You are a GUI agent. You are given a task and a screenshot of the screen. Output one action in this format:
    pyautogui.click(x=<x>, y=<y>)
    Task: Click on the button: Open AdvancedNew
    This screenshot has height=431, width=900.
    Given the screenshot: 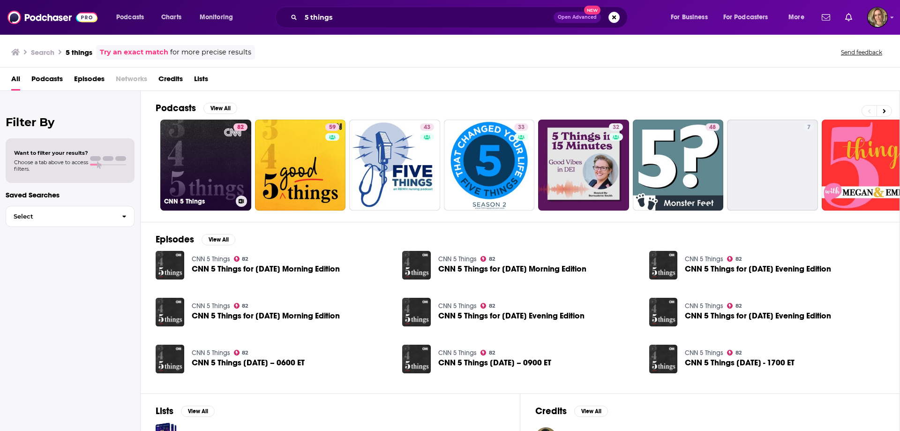 What is the action you would take?
    pyautogui.click(x=577, y=17)
    